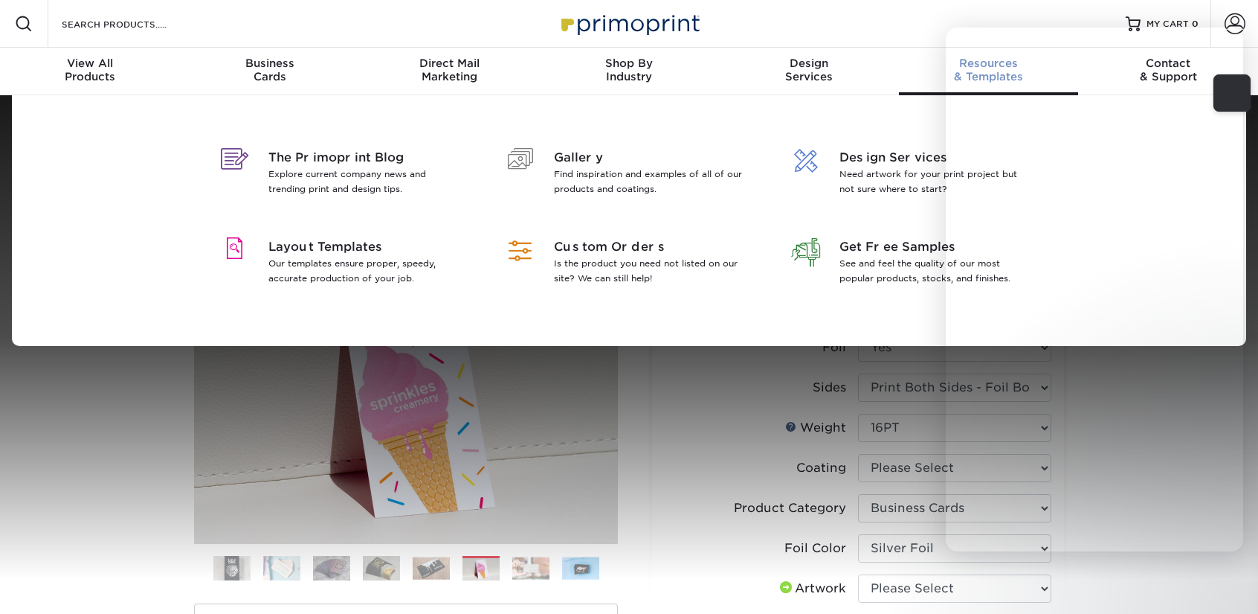  What do you see at coordinates (650, 181) in the screenshot?
I see `p: Find inspiration and examples of all of our products and coatings.` at bounding box center [650, 181].